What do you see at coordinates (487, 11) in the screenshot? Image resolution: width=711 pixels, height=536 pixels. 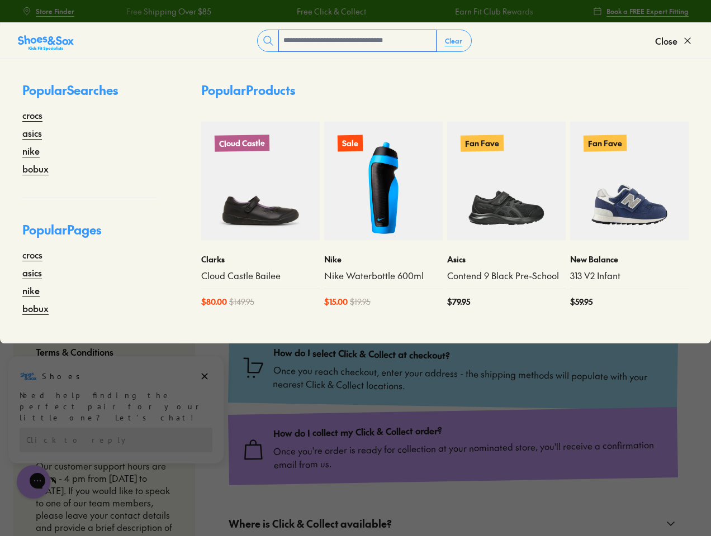 I see `a: Earn Fit Club Rewards` at bounding box center [487, 11].